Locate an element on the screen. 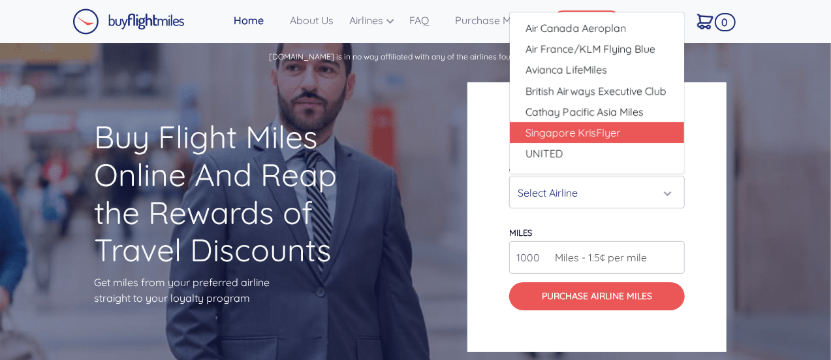 The image size is (831, 360). a: 0 is located at coordinates (711, 21).